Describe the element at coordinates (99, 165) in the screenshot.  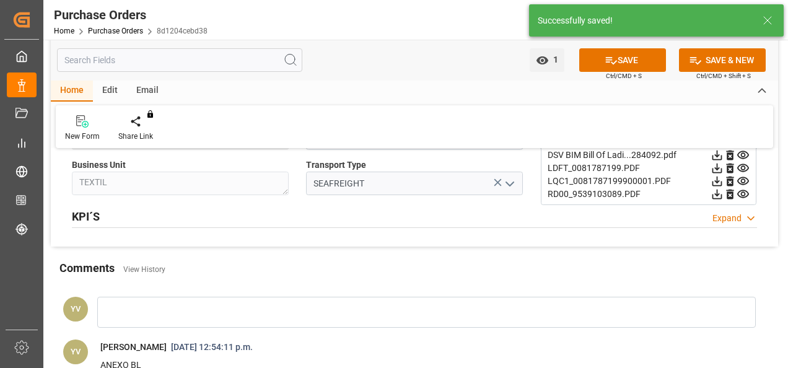
I see `span: Business Unit` at that location.